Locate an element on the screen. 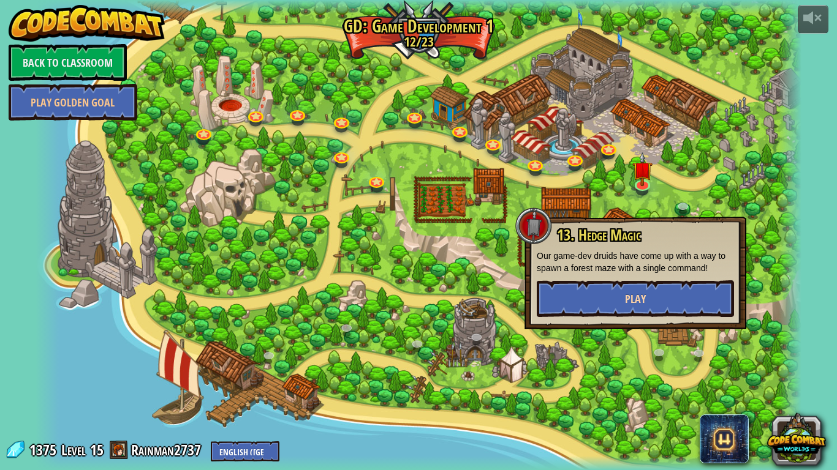 The height and width of the screenshot is (470, 837). span: 1375 is located at coordinates (45, 450).